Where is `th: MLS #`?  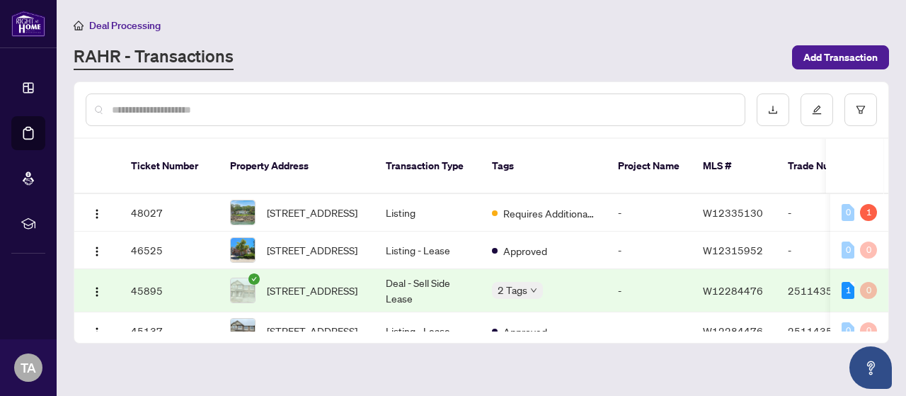 th: MLS # is located at coordinates (734, 166).